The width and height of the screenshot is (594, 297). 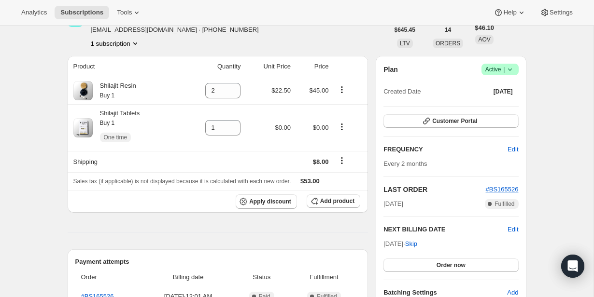 What do you see at coordinates (448, 30) in the screenshot?
I see `button: 14` at bounding box center [448, 30].